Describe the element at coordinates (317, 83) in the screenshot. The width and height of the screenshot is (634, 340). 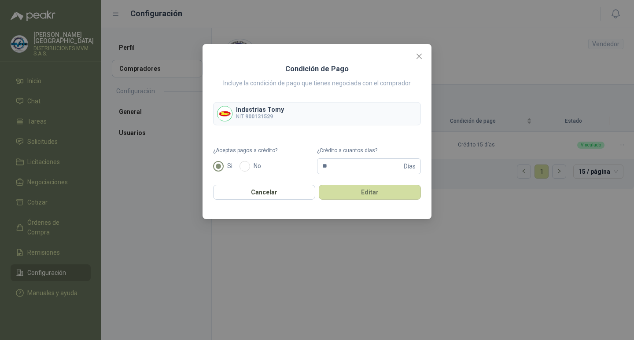
I see `p: Incluye la condición de pago que tienes negociada con el comprador` at that location.